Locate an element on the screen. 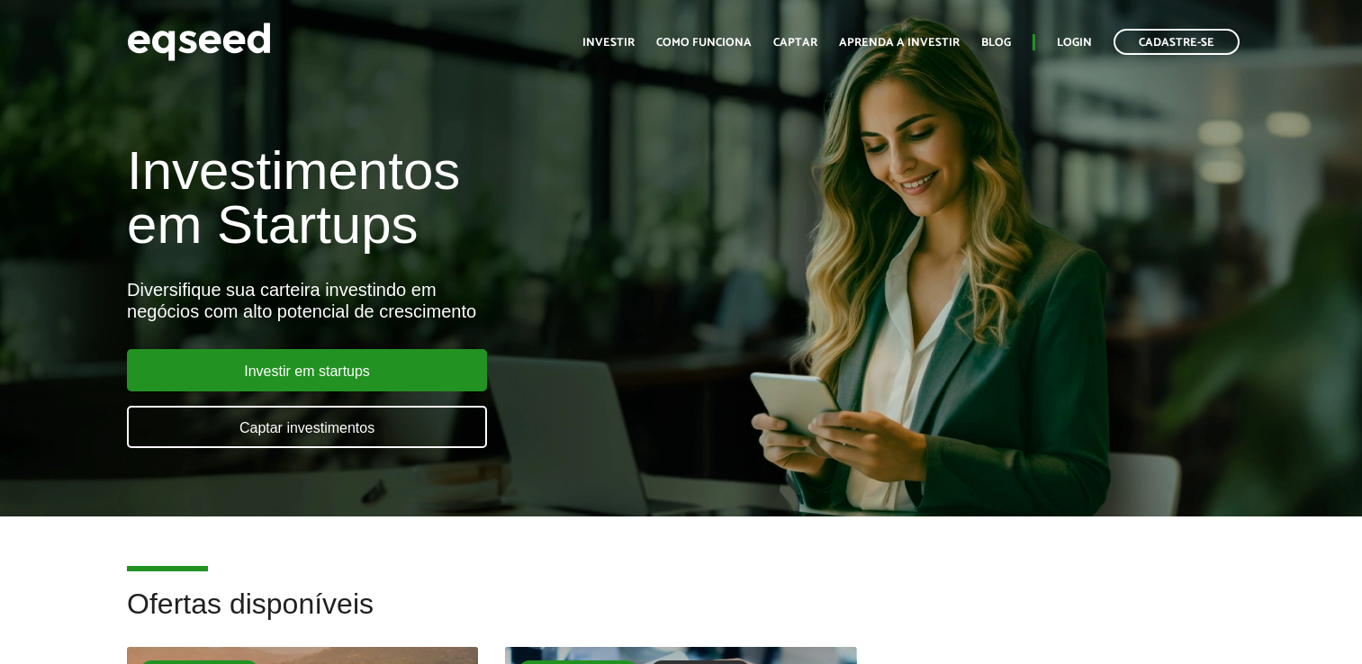 The height and width of the screenshot is (664, 1362). a: Aprenda a investir is located at coordinates (899, 42).